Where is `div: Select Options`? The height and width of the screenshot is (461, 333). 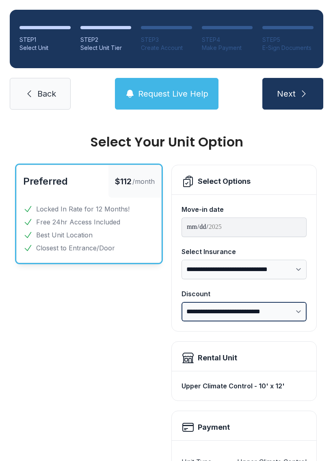 div: Select Options is located at coordinates (224, 181).